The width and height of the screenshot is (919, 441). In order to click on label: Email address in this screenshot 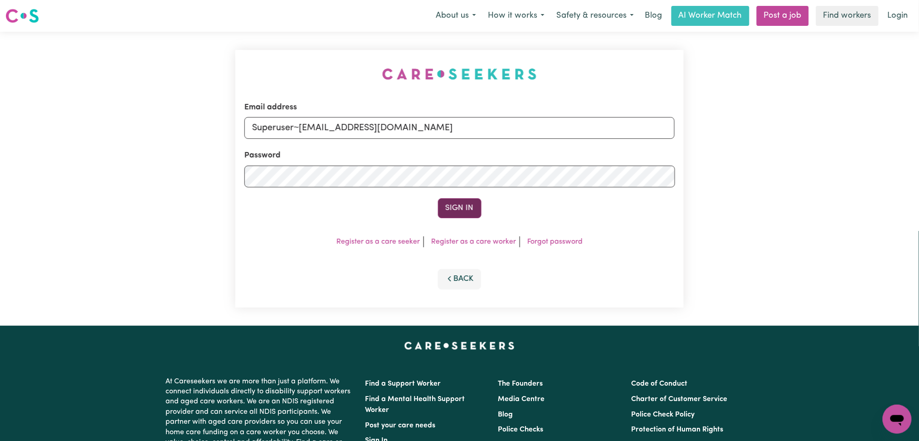, I will do `click(271, 107)`.